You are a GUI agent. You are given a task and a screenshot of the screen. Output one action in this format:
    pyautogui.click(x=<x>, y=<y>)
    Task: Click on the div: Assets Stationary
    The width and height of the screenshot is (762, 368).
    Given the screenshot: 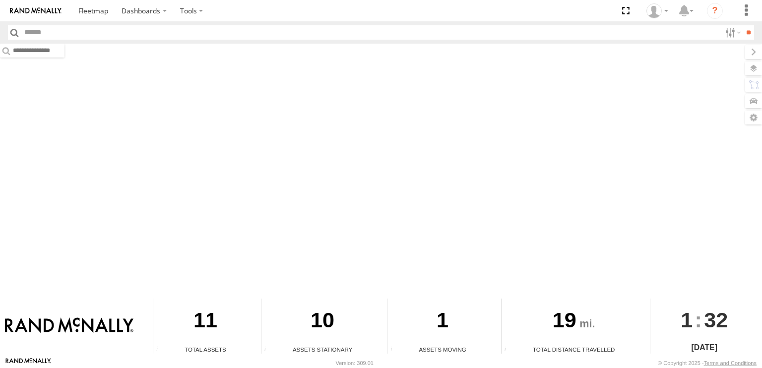 What is the action you would take?
    pyautogui.click(x=322, y=349)
    